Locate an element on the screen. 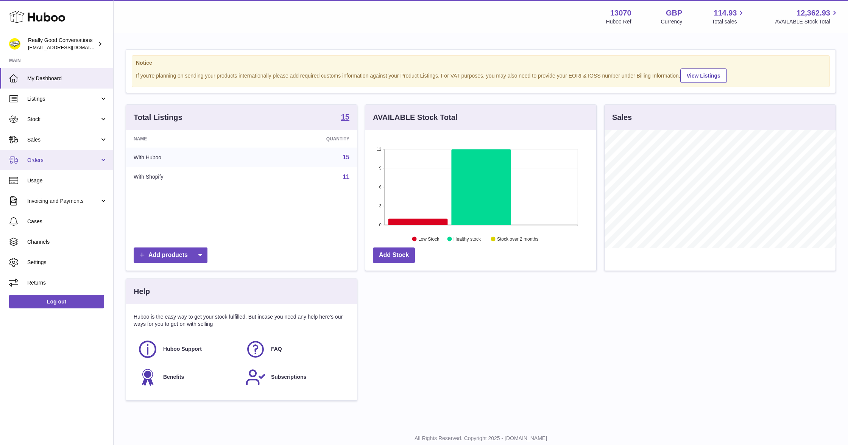  text: Healthy stock is located at coordinates (467, 239).